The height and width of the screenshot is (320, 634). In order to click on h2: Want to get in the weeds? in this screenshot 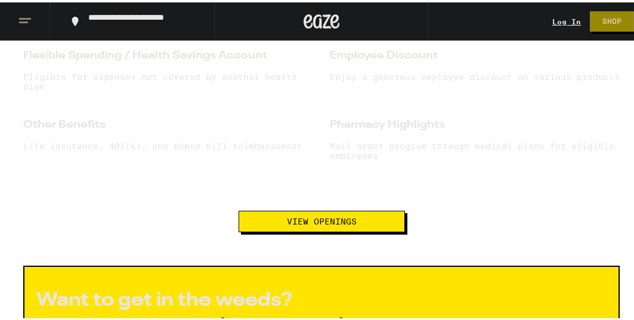, I will do `click(322, 298)`.